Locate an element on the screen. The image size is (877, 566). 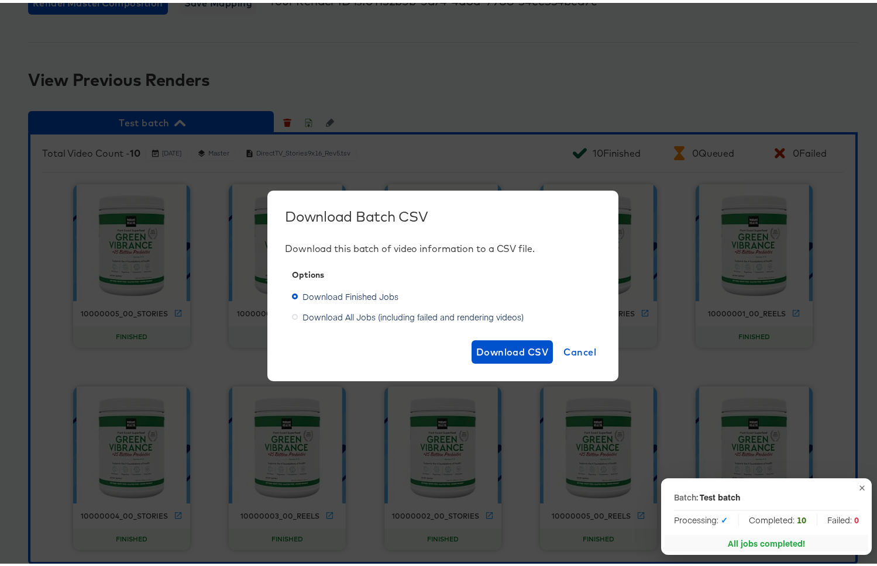
span: Download All Jobs (including failed and rendering videos) is located at coordinates (413, 314).